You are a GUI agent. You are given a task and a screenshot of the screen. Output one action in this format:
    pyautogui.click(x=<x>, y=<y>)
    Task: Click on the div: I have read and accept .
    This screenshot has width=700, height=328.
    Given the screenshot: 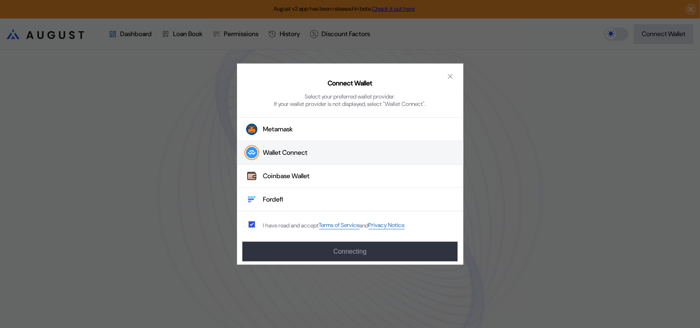 What is the action you would take?
    pyautogui.click(x=335, y=225)
    